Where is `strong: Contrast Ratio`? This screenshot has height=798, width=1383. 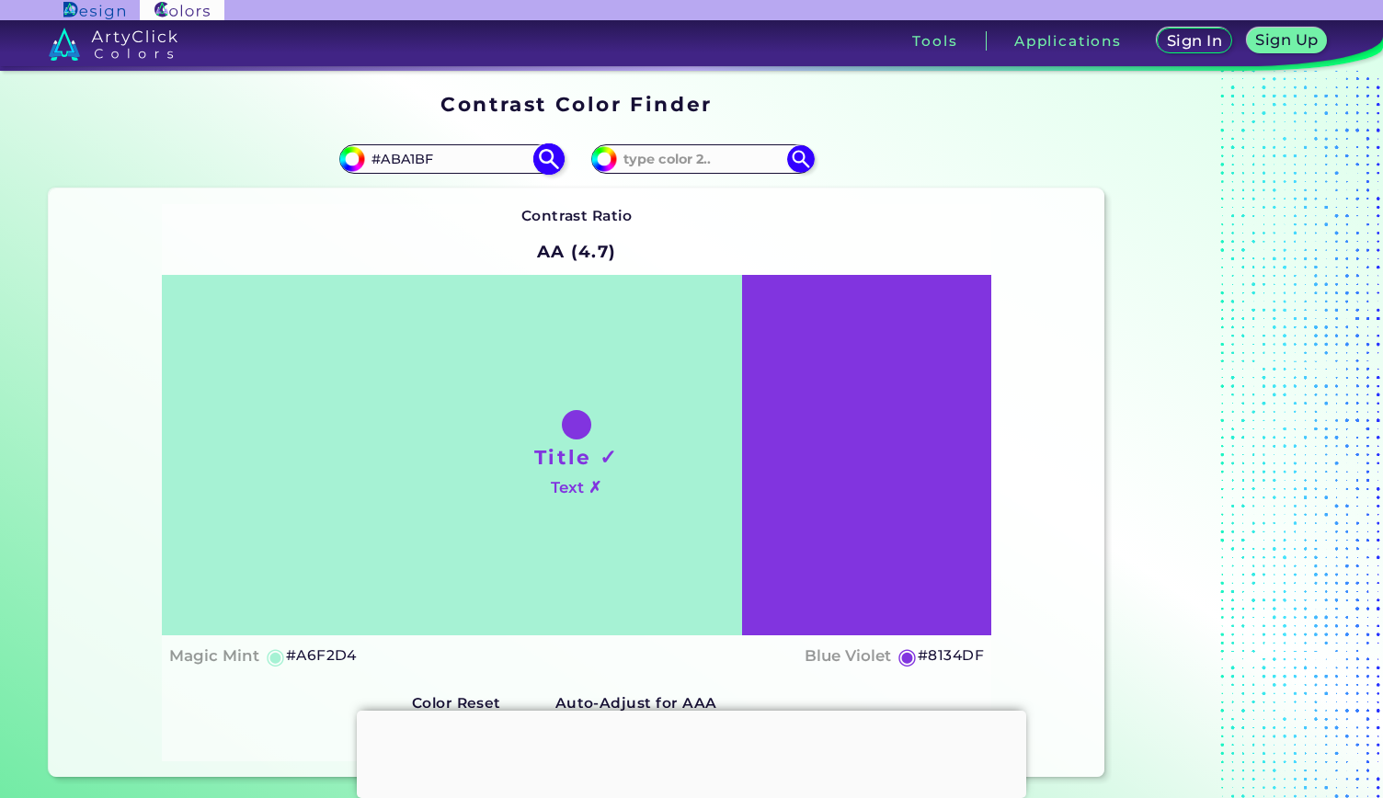
strong: Contrast Ratio is located at coordinates (576, 215).